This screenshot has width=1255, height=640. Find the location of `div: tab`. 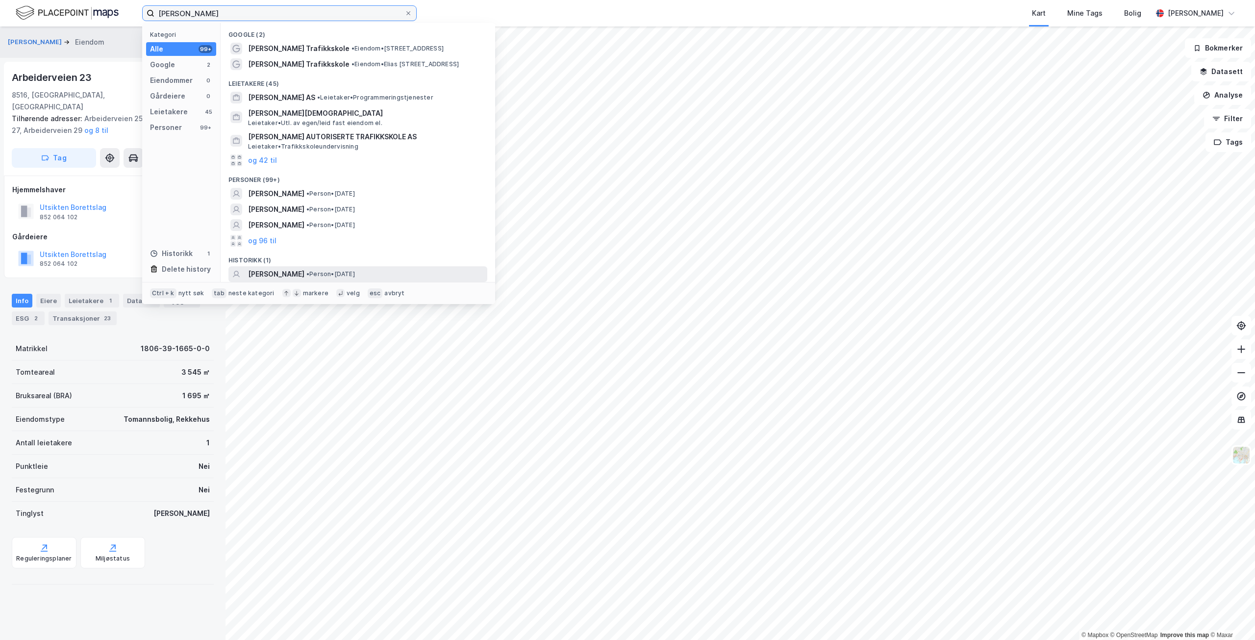

div: tab is located at coordinates (219, 293).